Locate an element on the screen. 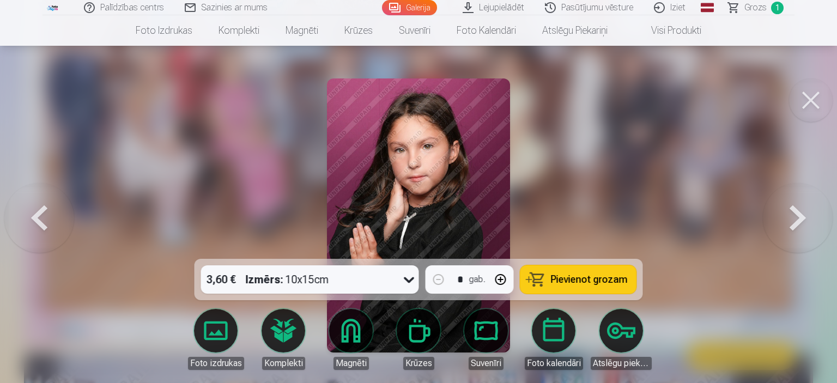 This screenshot has height=383, width=837. div: Suvenīri is located at coordinates (486, 363).